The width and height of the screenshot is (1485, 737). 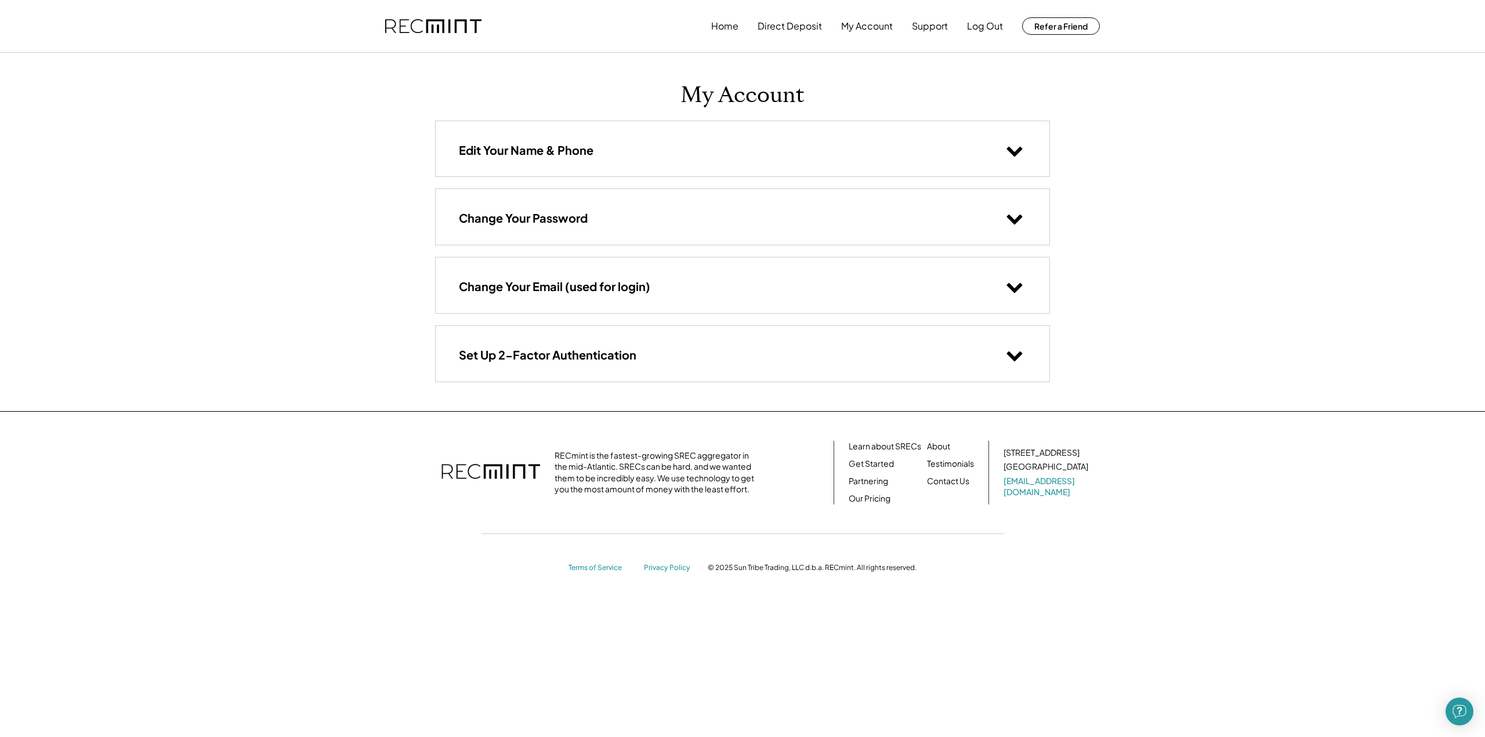 What do you see at coordinates (871, 464) in the screenshot?
I see `a: Get Started` at bounding box center [871, 464].